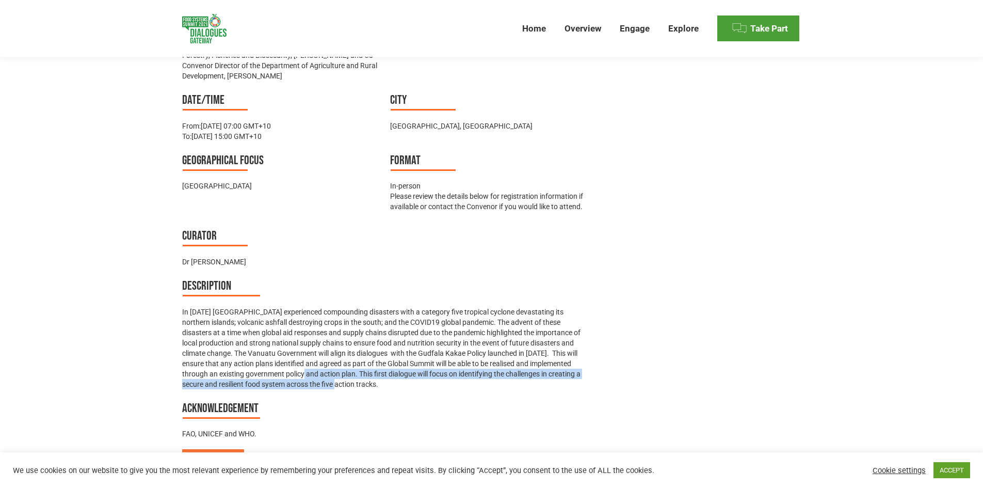 This screenshot has width=983, height=488. I want to click on span: Engage, so click(635, 28).